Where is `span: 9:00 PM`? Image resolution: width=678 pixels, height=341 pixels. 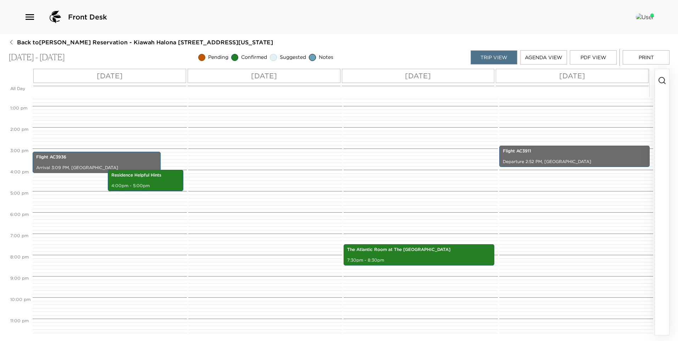 span: 9:00 PM is located at coordinates (20, 278).